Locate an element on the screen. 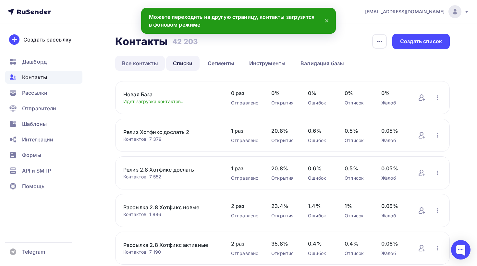 This screenshot has width=477, height=266. span: Дашборд is located at coordinates (34, 62).